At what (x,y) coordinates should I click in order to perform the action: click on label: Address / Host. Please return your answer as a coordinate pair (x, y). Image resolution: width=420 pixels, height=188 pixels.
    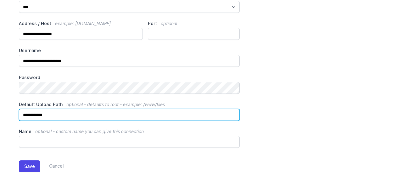
    Looking at the image, I should click on (81, 24).